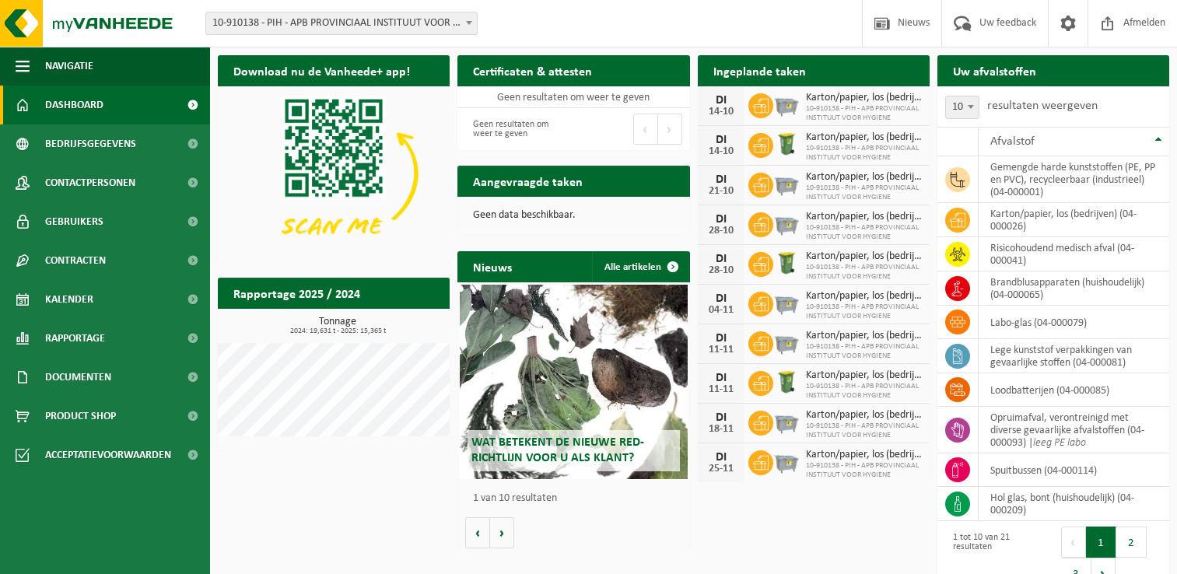 This screenshot has height=574, width=1177. Describe the element at coordinates (74, 222) in the screenshot. I see `span: Gebruikers` at that location.